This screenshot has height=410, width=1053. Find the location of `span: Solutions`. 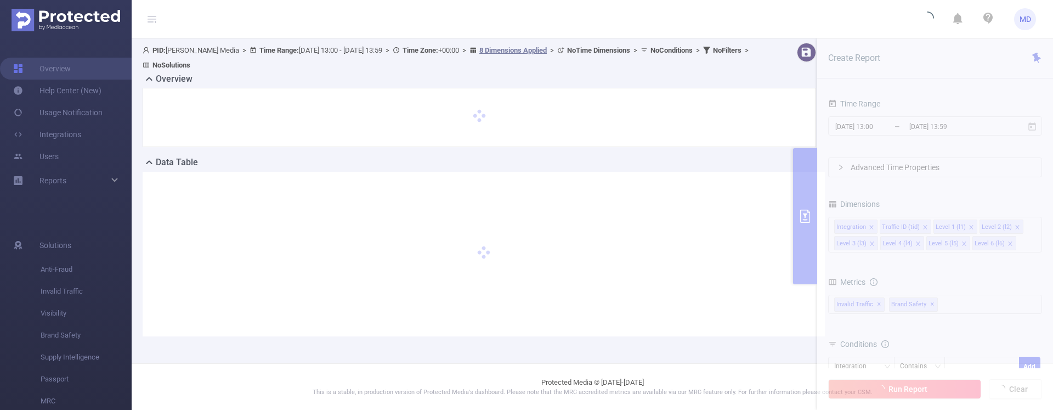

span: Solutions is located at coordinates (55, 245).